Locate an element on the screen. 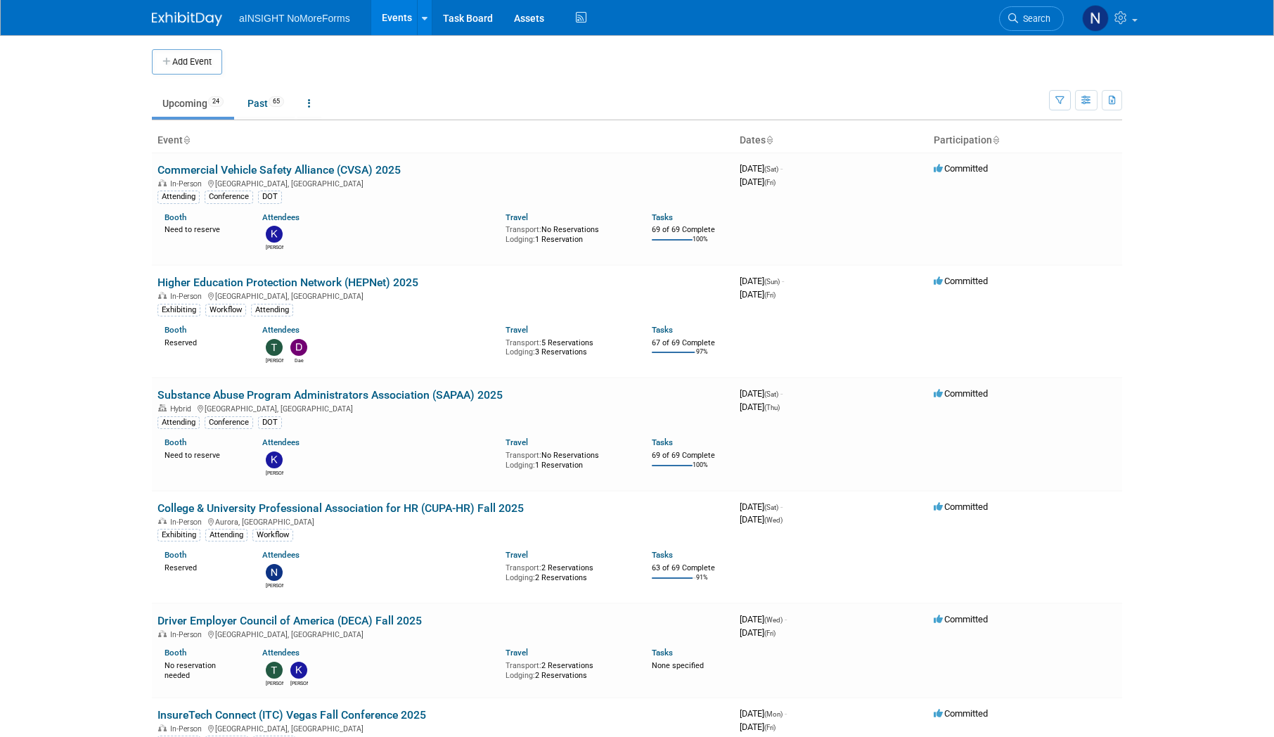 The width and height of the screenshot is (1274, 737). span: Search is located at coordinates (1034, 18).